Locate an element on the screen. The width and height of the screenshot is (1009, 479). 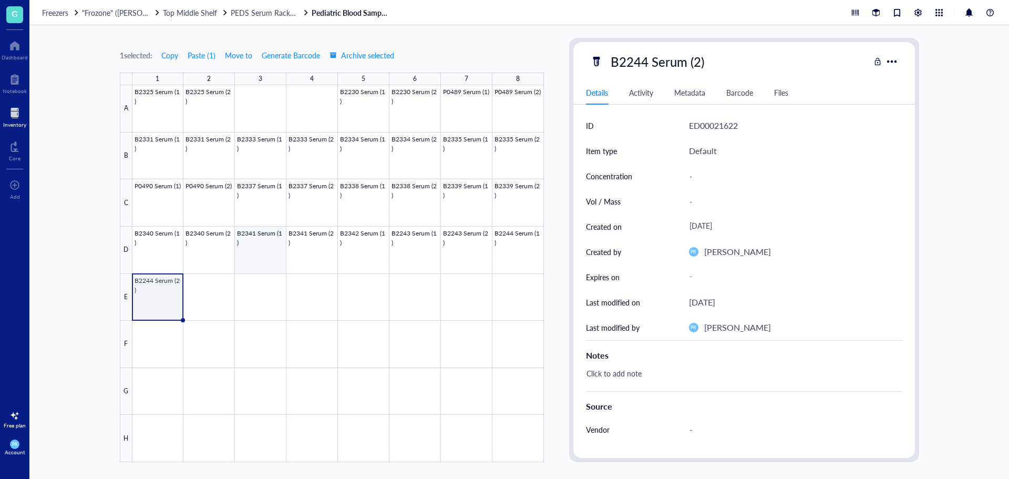
button: Archive selected is located at coordinates (362, 55).